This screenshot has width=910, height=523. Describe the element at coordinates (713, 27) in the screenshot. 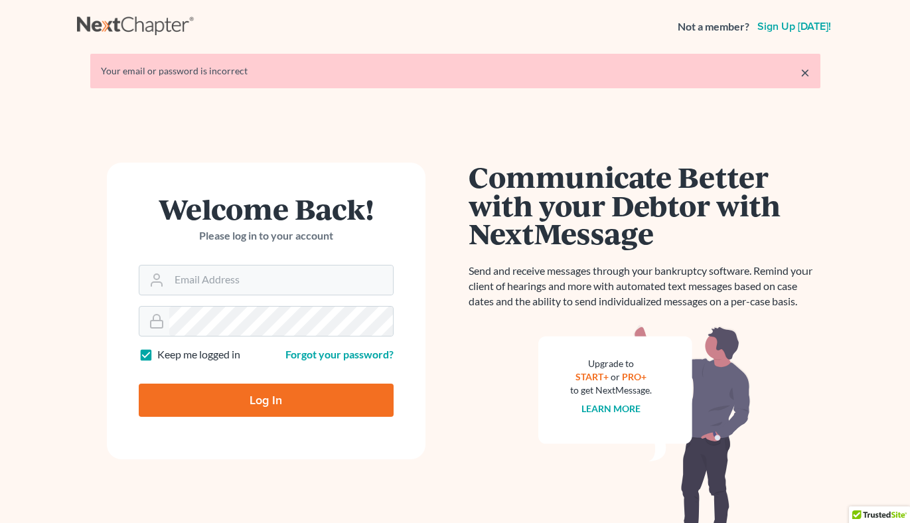

I see `strong: Not a member?` at that location.